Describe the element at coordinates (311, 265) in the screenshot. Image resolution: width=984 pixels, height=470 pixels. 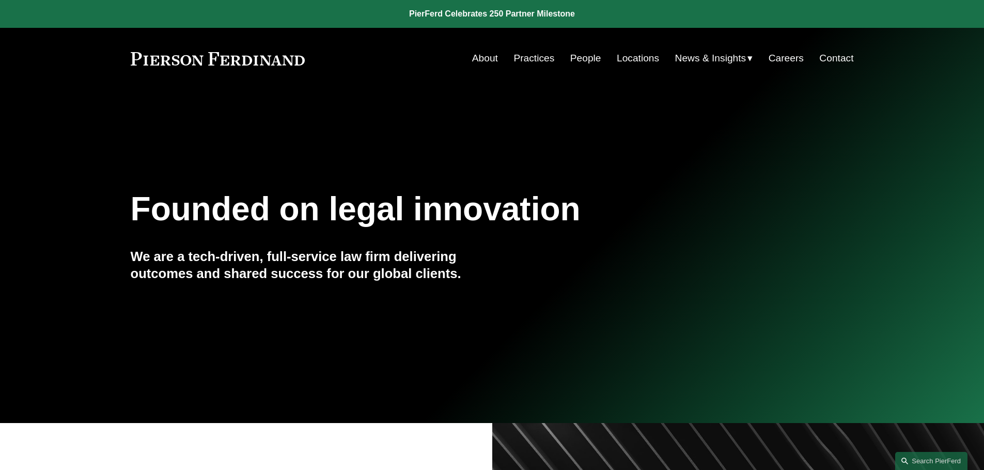
I see `h4: We are a tech-driven, full-service law firm delivering outcomes and shared success for our global...` at that location.